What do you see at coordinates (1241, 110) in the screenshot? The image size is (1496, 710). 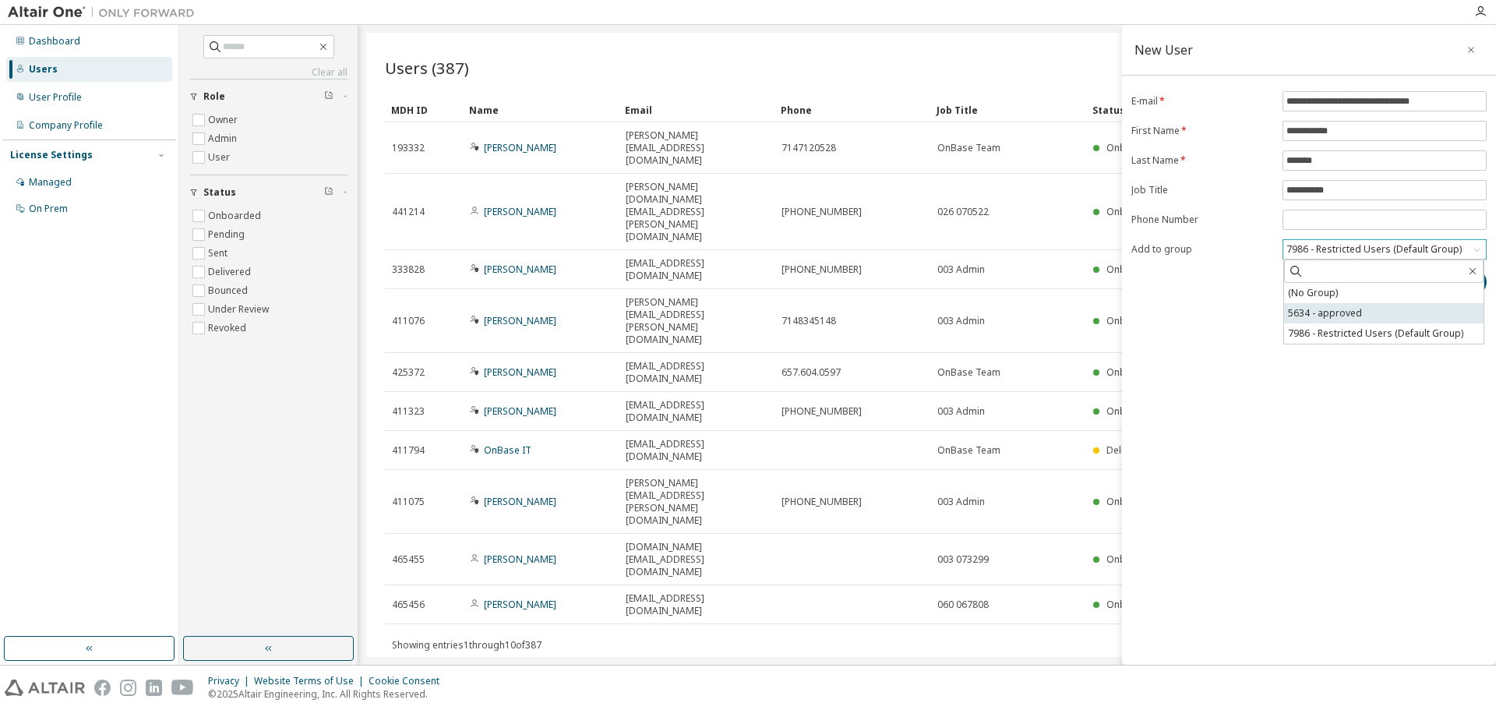 I see `div: Status` at bounding box center [1241, 110].